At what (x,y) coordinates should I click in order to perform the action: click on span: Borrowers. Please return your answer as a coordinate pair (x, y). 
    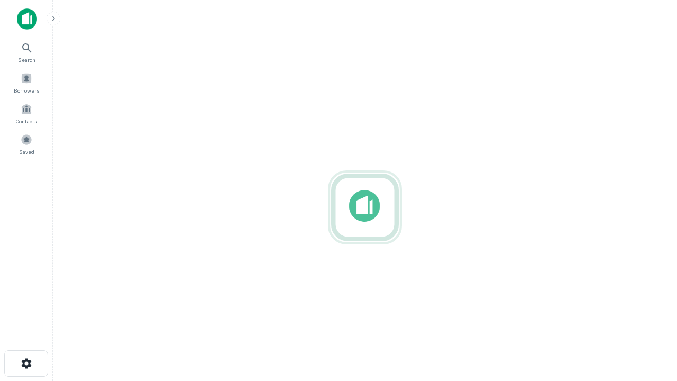
    Looking at the image, I should click on (26, 90).